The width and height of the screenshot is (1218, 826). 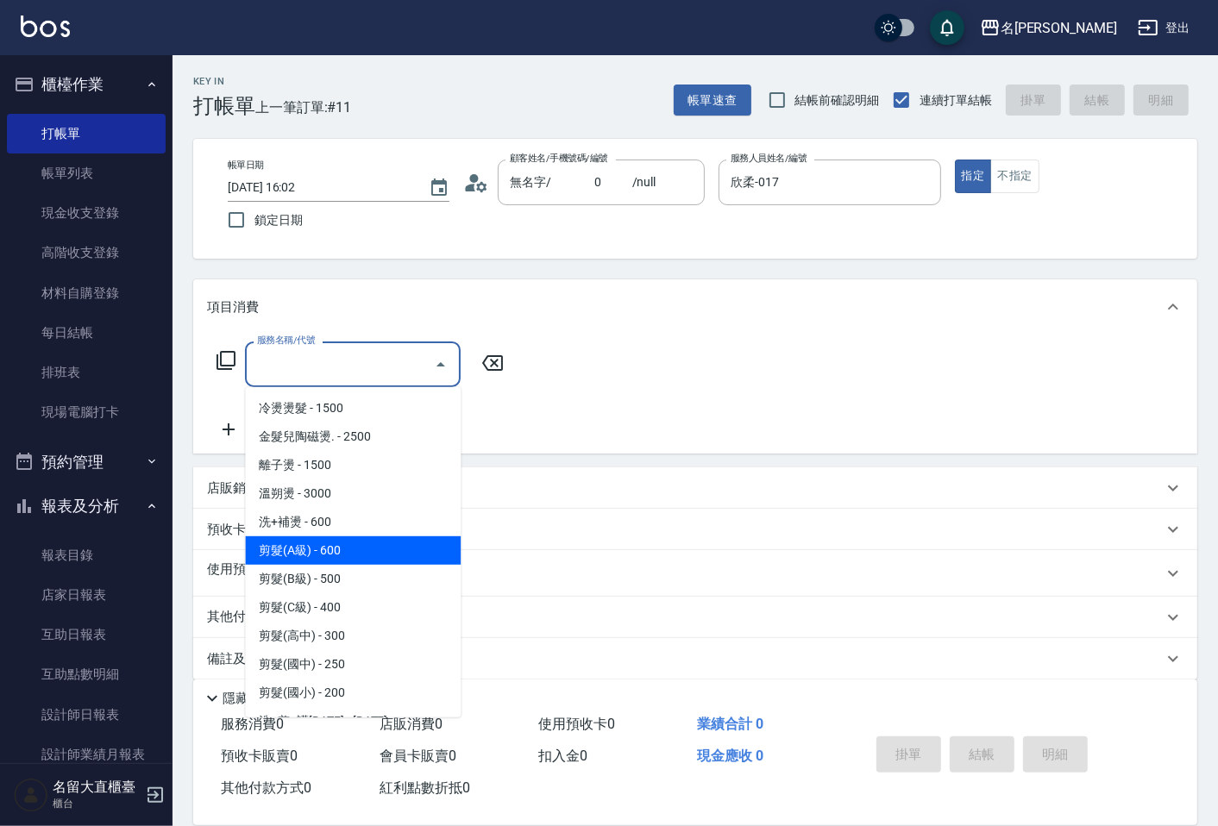 I want to click on span: 剪髮(C級) - 400, so click(x=353, y=607).